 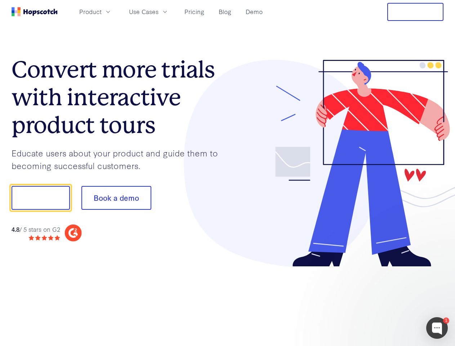 What do you see at coordinates (90, 12) in the screenshot?
I see `span: Product` at bounding box center [90, 12].